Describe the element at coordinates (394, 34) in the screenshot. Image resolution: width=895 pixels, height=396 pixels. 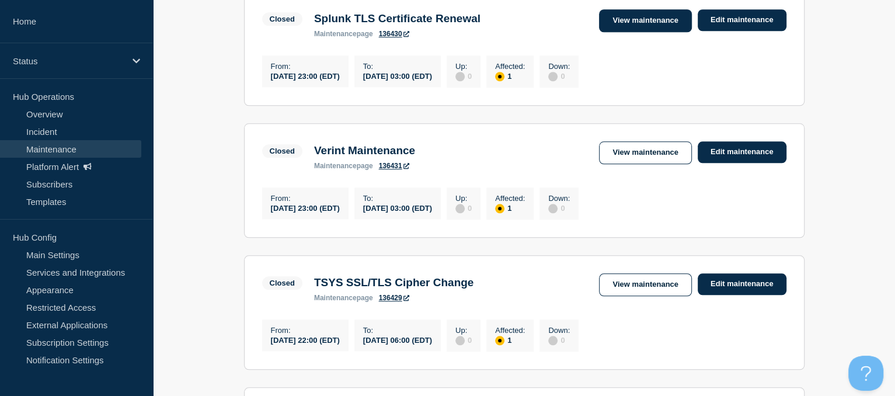
I see `a: 136430` at that location.